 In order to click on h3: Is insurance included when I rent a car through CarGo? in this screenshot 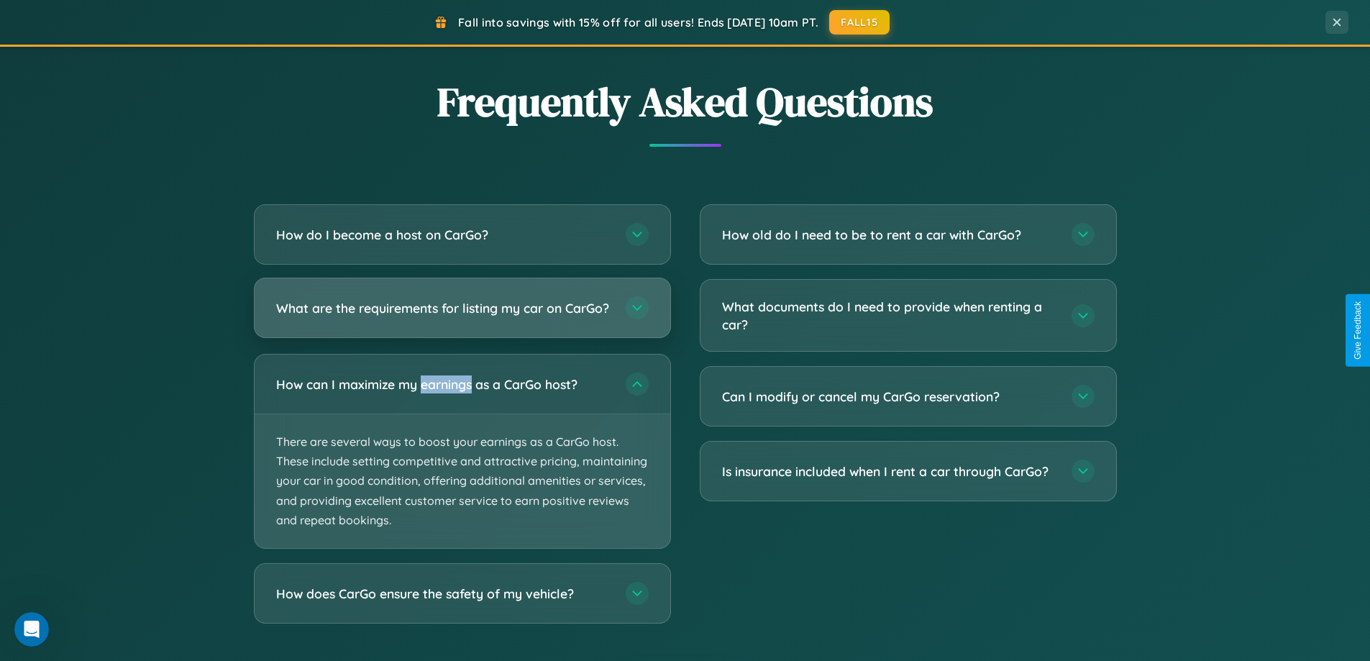, I will do `click(890, 471)`.